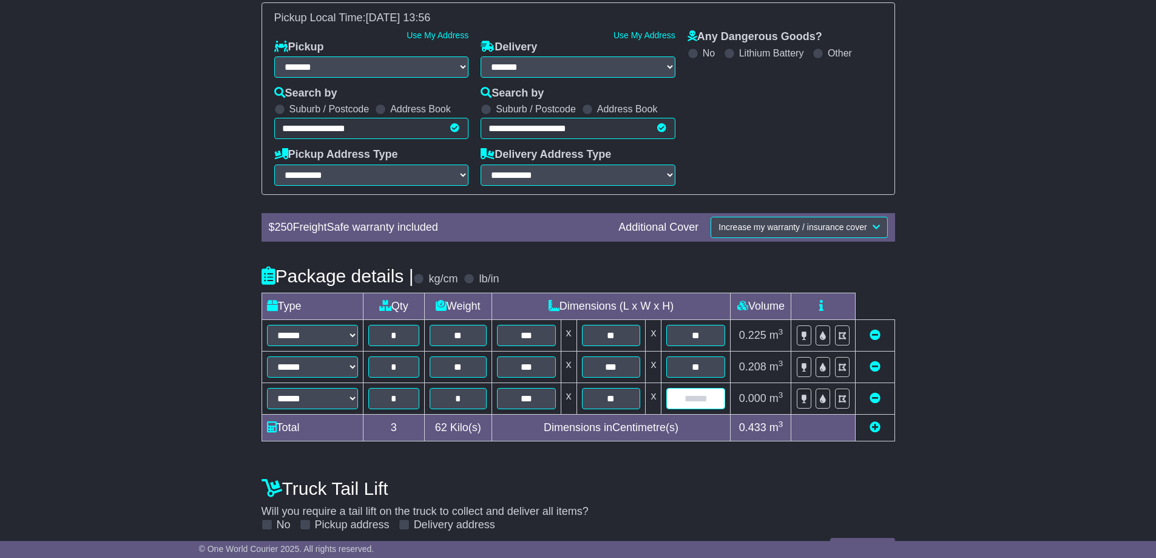  What do you see at coordinates (457, 427) in the screenshot?
I see `td: Kilo(s)` at bounding box center [457, 427].